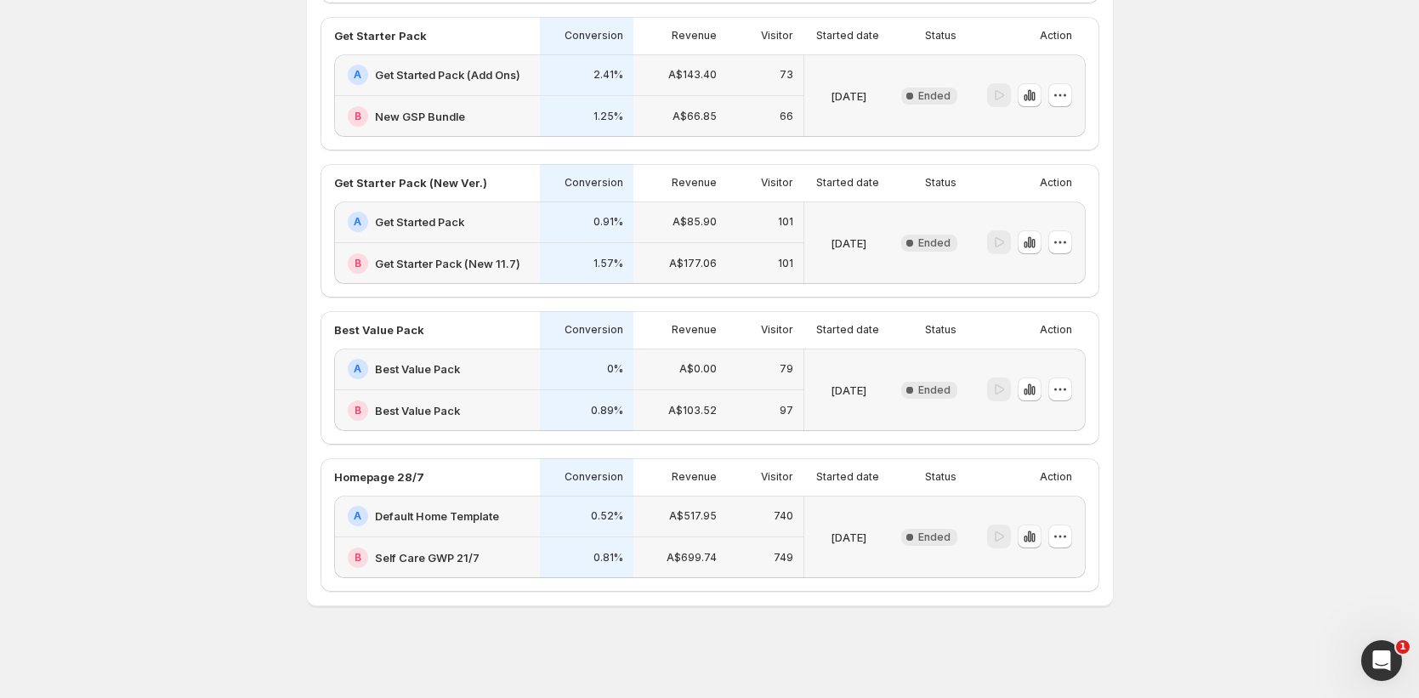 The image size is (1419, 698). Describe the element at coordinates (608, 558) in the screenshot. I see `p: 0.81%` at that location.